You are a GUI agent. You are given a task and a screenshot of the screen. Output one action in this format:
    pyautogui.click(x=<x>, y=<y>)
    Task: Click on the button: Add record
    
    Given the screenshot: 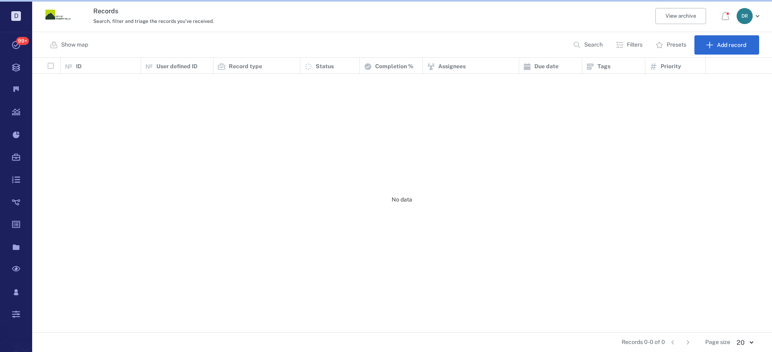 What is the action you would take?
    pyautogui.click(x=726, y=45)
    